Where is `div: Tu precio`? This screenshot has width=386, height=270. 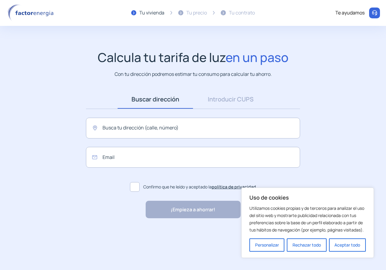
div: Tu precio is located at coordinates (196, 13).